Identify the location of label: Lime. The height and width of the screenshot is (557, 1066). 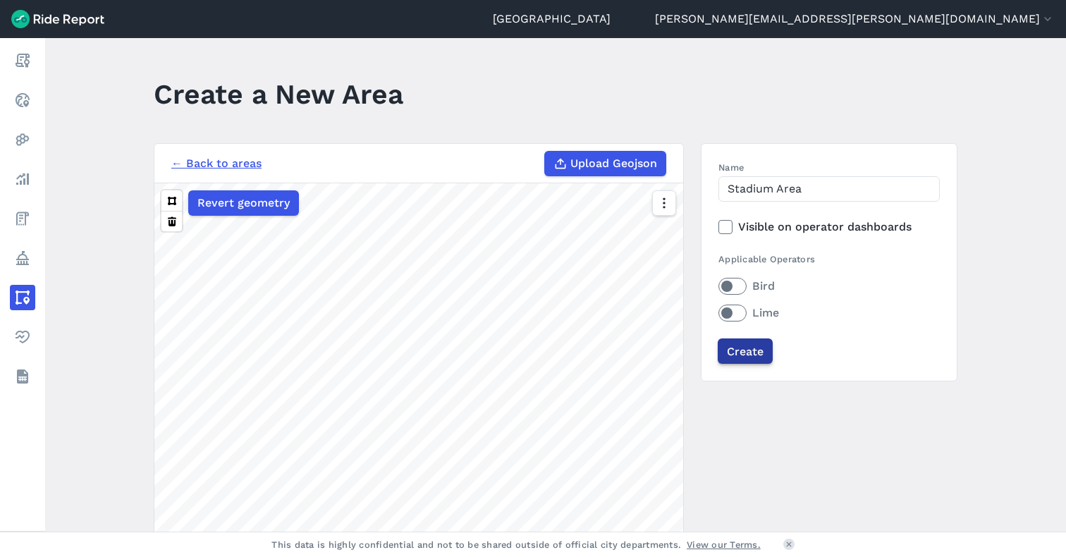
(829, 313).